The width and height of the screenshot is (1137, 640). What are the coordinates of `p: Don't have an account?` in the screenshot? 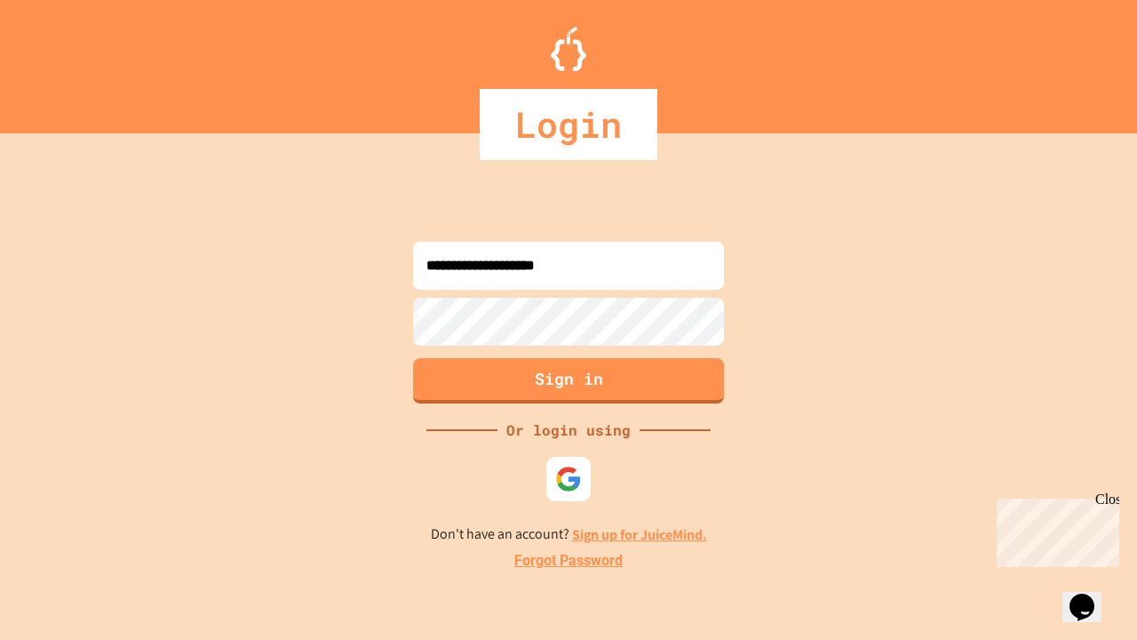 It's located at (569, 534).